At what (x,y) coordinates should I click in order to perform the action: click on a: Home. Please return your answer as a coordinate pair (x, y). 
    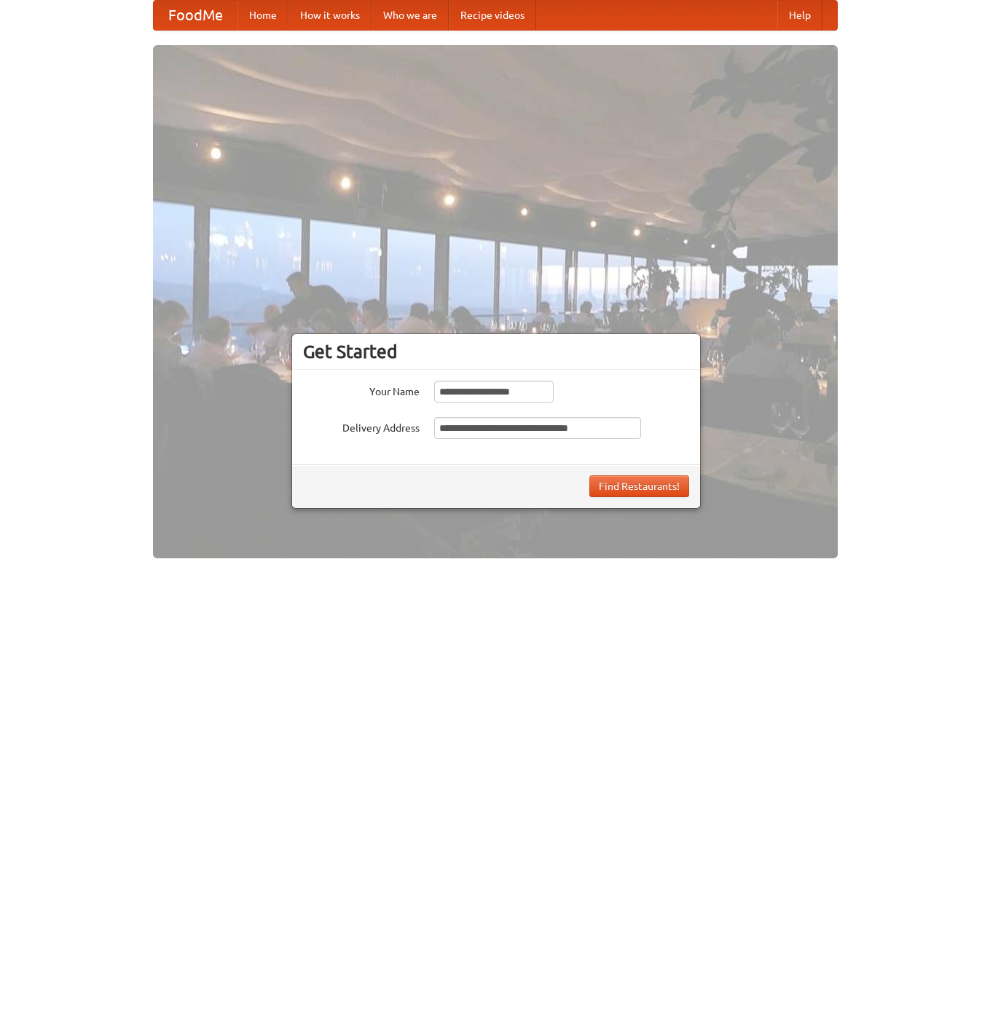
    Looking at the image, I should click on (263, 15).